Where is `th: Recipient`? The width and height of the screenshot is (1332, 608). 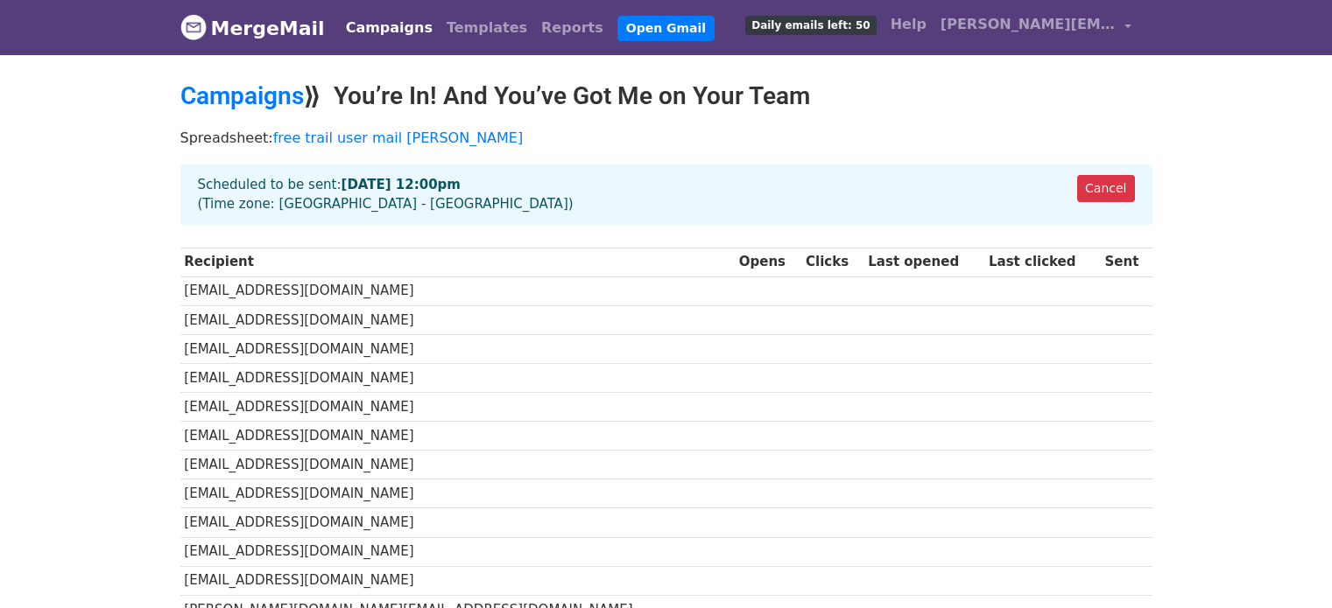 th: Recipient is located at coordinates (457, 262).